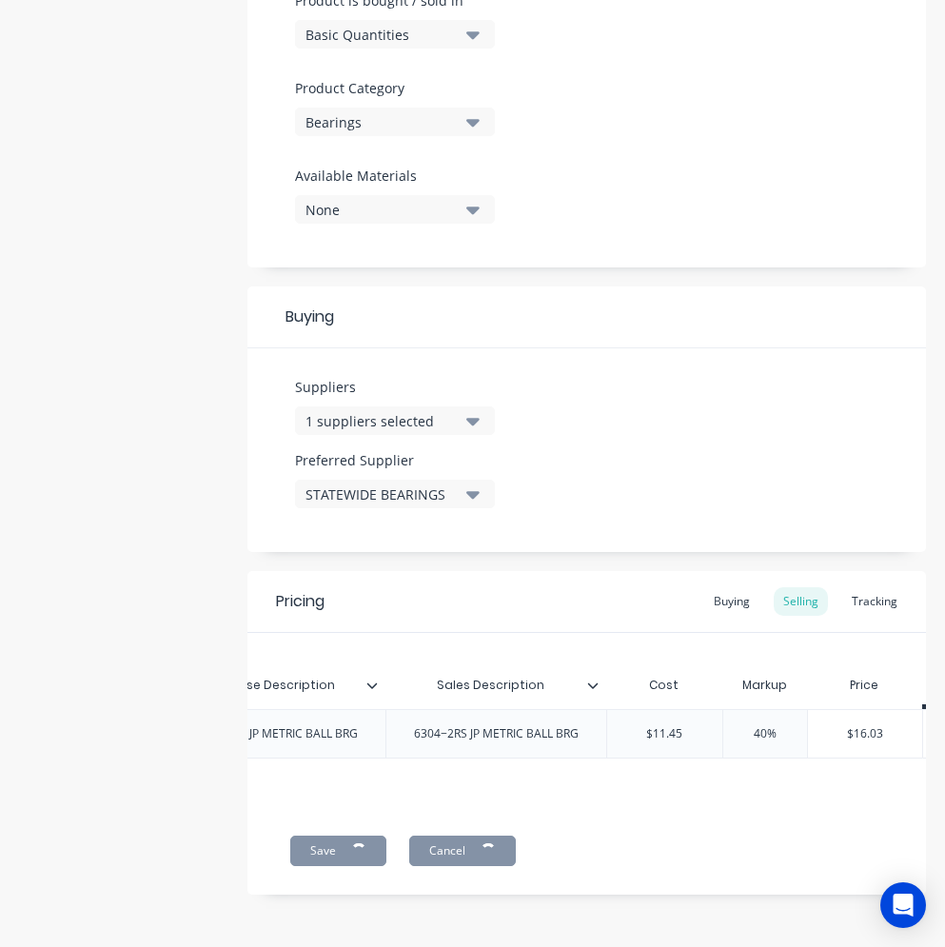 The width and height of the screenshot is (945, 947). Describe the element at coordinates (395, 386) in the screenshot. I see `label: Suppliers` at that location.